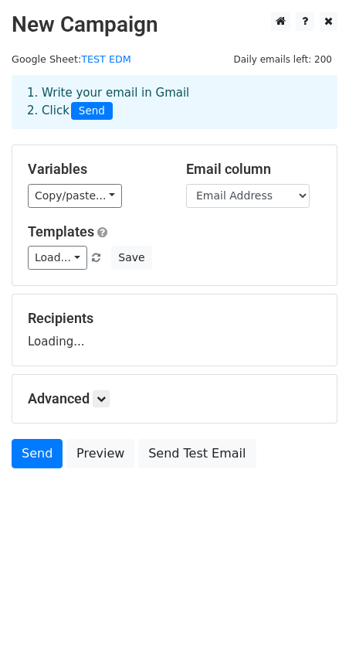 Image resolution: width=349 pixels, height=660 pixels. I want to click on span: Daily emails left: 200, so click(283, 59).